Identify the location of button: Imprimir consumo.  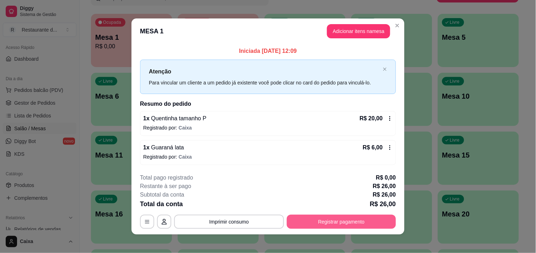
(229, 222).